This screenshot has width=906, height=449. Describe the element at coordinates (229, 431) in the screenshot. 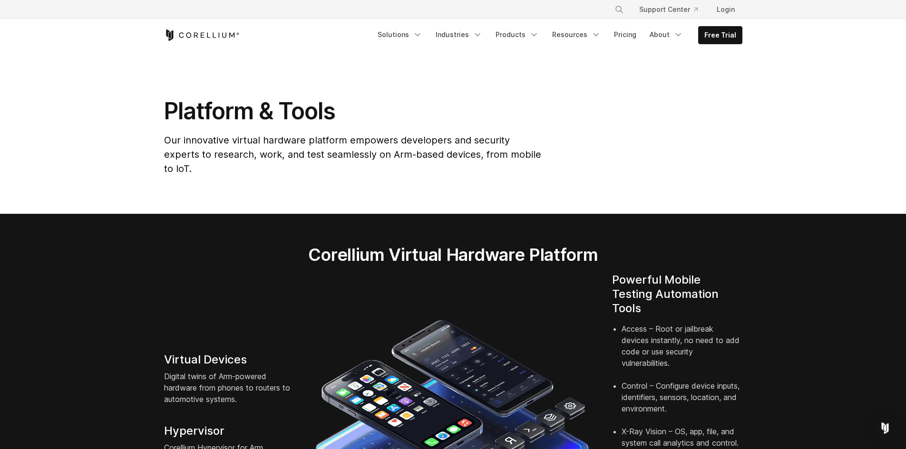

I see `h4: Hypervisor` at that location.